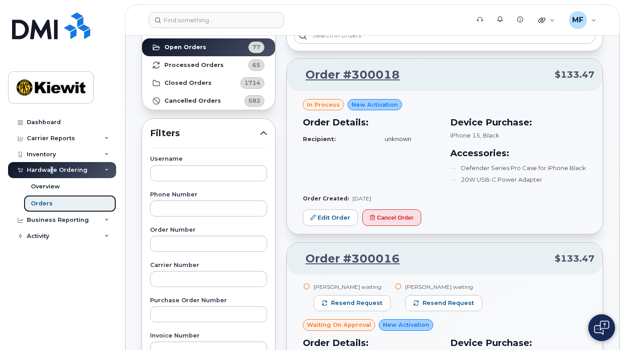  What do you see at coordinates (209, 101) in the screenshot?
I see `a: Cancelled Orders582` at bounding box center [209, 101].